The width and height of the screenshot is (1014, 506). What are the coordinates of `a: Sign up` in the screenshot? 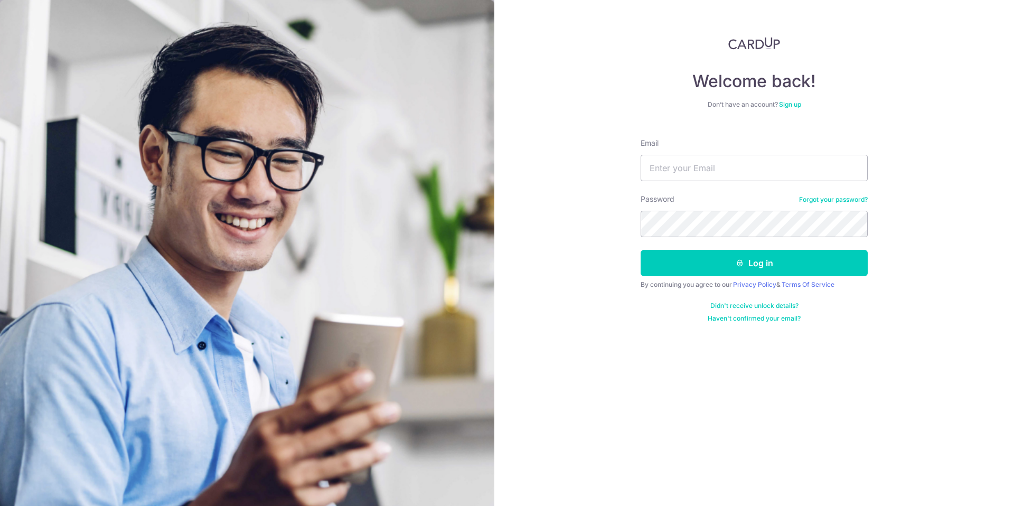 It's located at (790, 104).